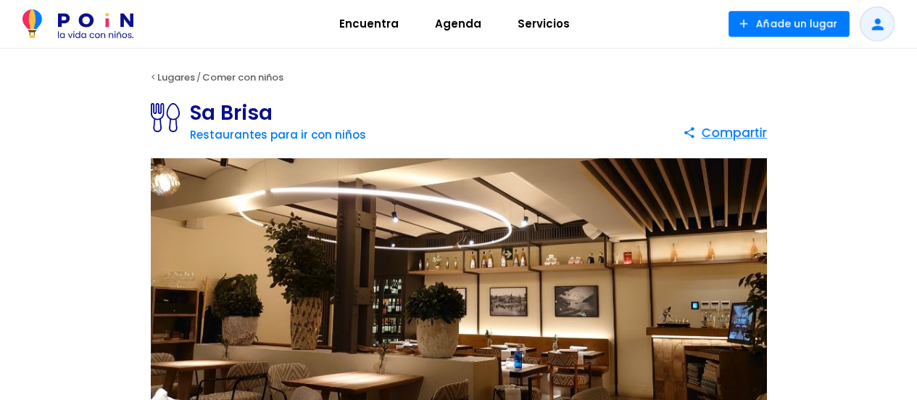 This screenshot has width=917, height=400. Describe the element at coordinates (278, 134) in the screenshot. I see `a: Restaurantes para ir con niños` at that location.